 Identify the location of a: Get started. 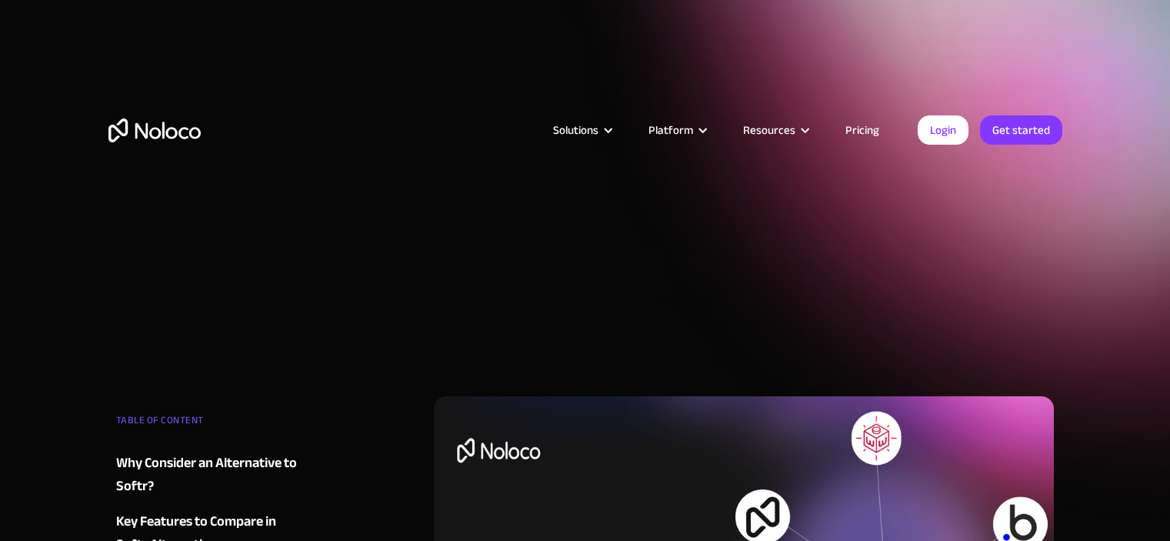
(1021, 130).